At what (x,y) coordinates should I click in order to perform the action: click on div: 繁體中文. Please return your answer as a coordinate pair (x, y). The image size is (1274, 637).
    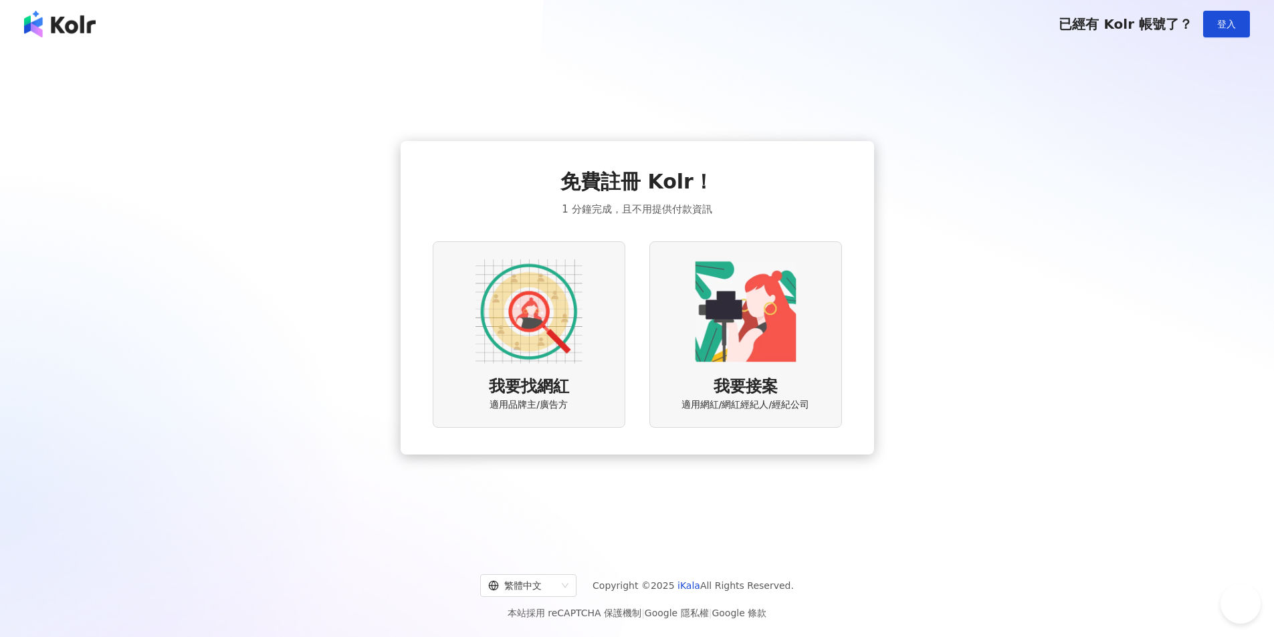
    Looking at the image, I should click on (522, 586).